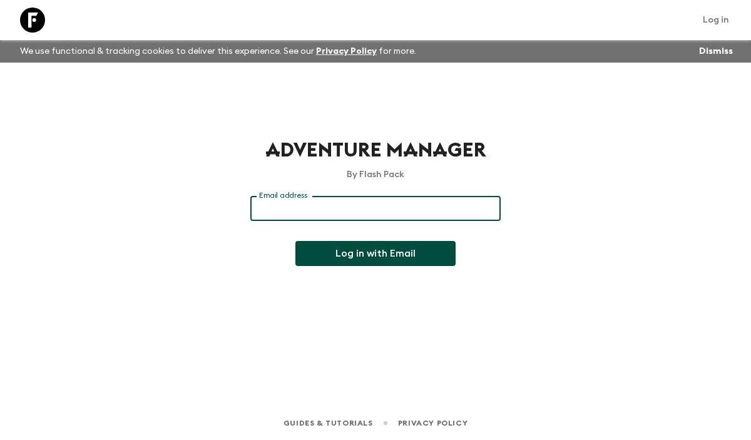  What do you see at coordinates (376, 254) in the screenshot?
I see `button: Log in with Email` at bounding box center [376, 254].